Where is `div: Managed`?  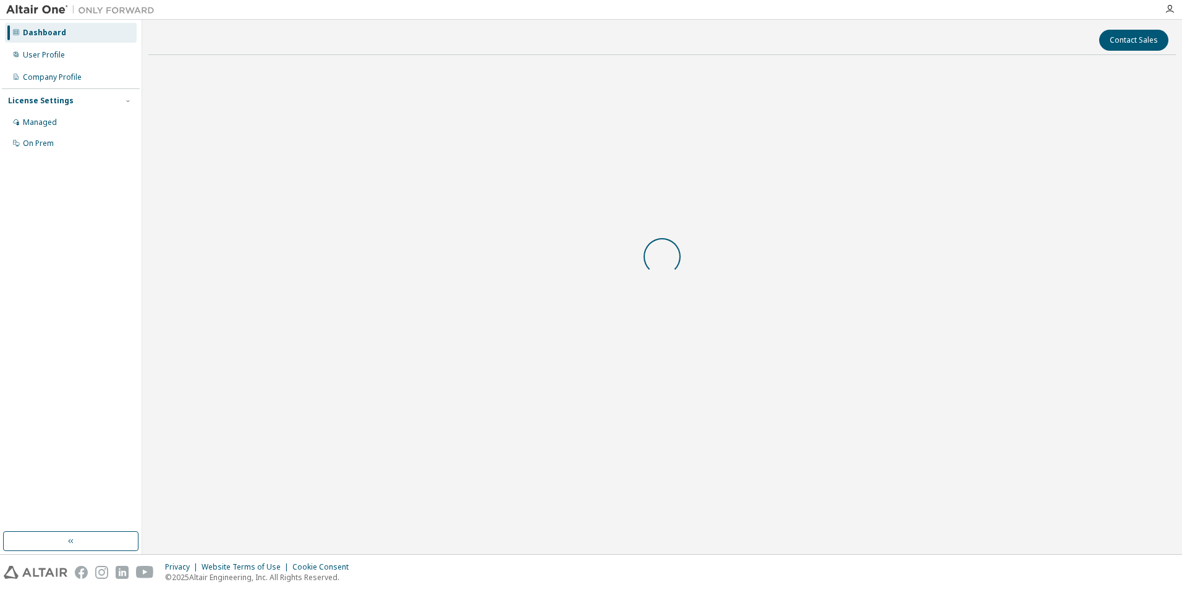 div: Managed is located at coordinates (40, 122).